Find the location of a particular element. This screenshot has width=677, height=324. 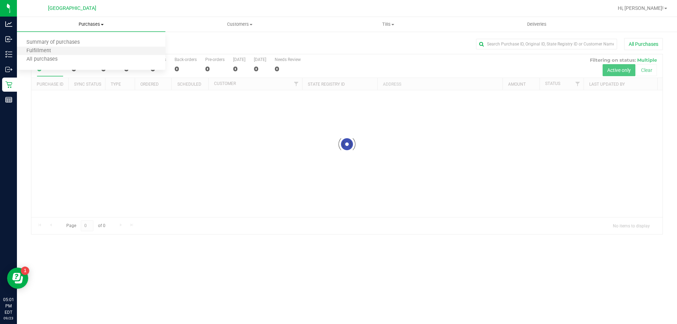

span: Purchases is located at coordinates (91, 24).